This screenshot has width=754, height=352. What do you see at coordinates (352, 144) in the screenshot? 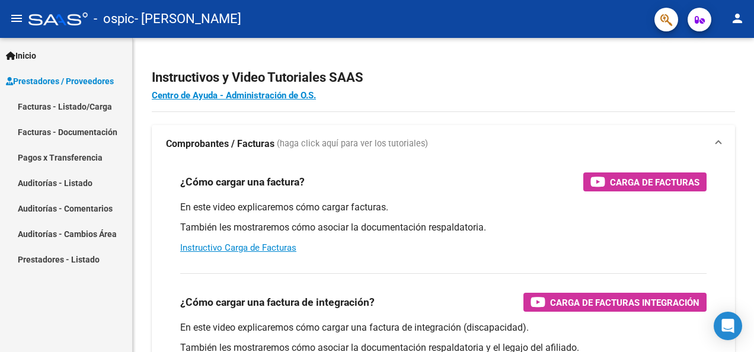
I see `span: (haga click aquí para ver los tutoriales)` at bounding box center [352, 144].